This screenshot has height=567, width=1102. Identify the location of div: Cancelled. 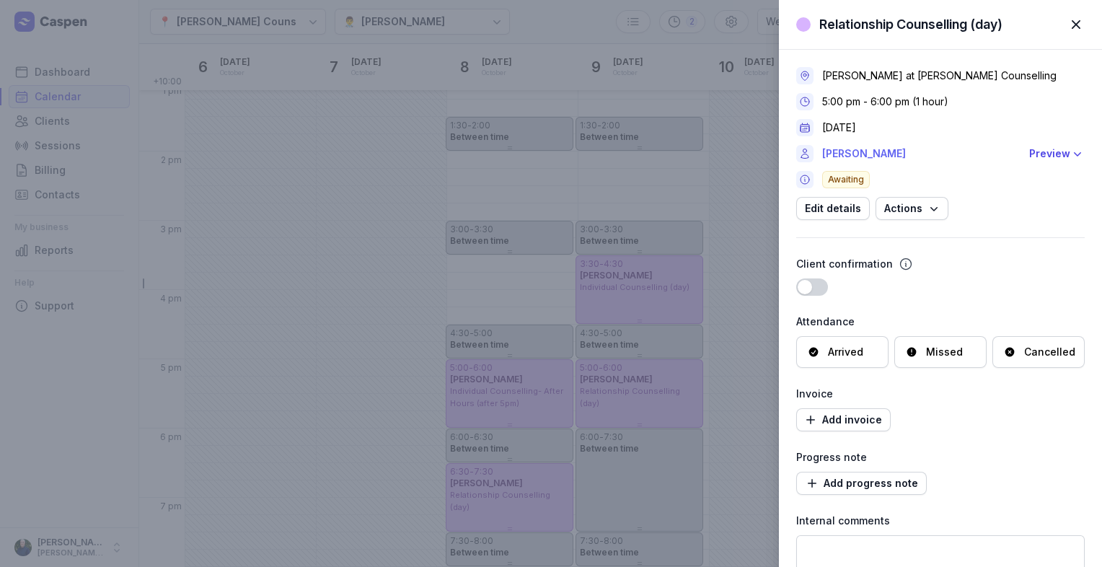
(1049, 352).